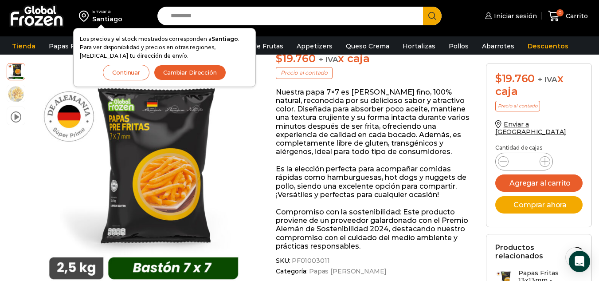 The image size is (599, 281). Describe the element at coordinates (498, 46) in the screenshot. I see `a: Abarrotes` at that location.